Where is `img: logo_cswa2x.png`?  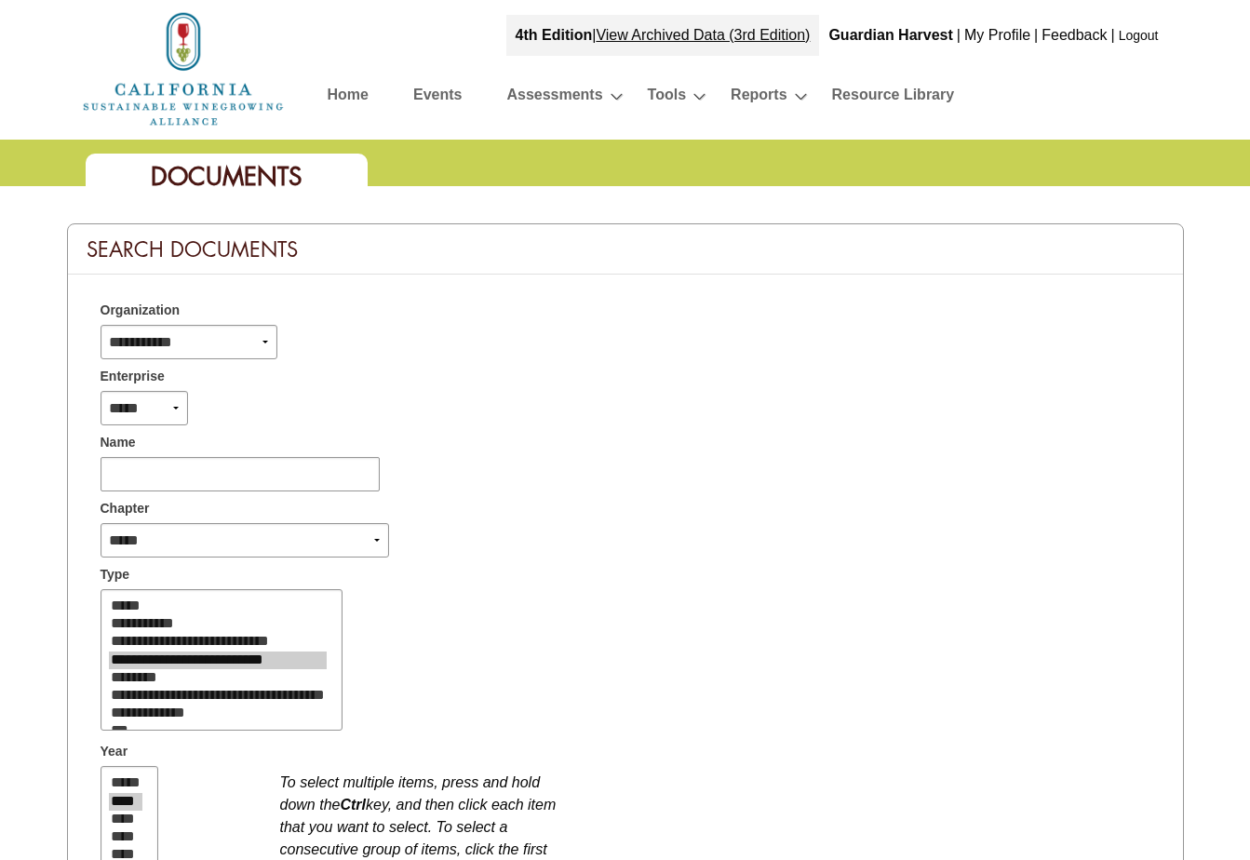 img: logo_cswa2x.png is located at coordinates (183, 69).